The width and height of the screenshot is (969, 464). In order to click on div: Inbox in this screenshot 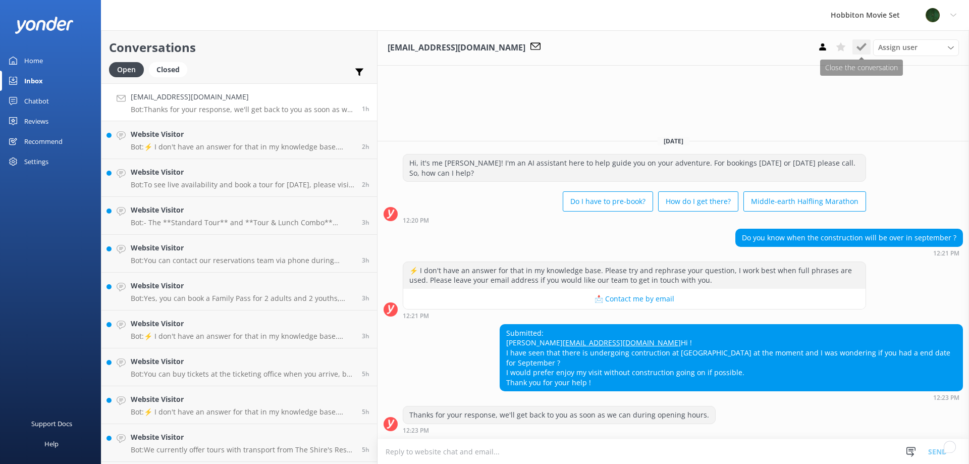, I will do `click(33, 81)`.